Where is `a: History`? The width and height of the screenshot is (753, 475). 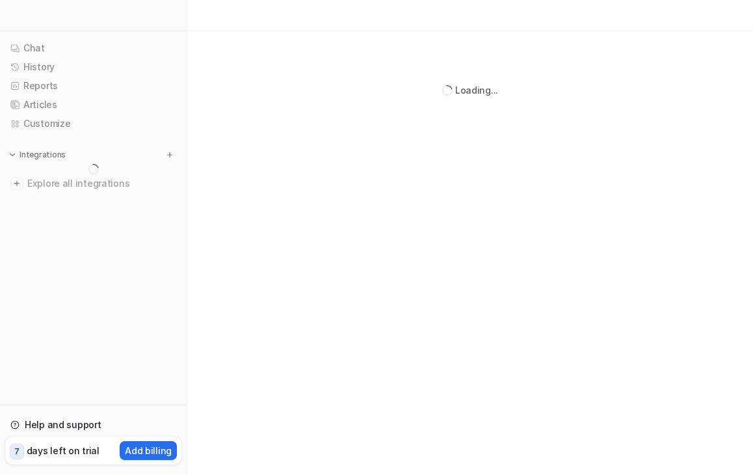 a: History is located at coordinates (93, 67).